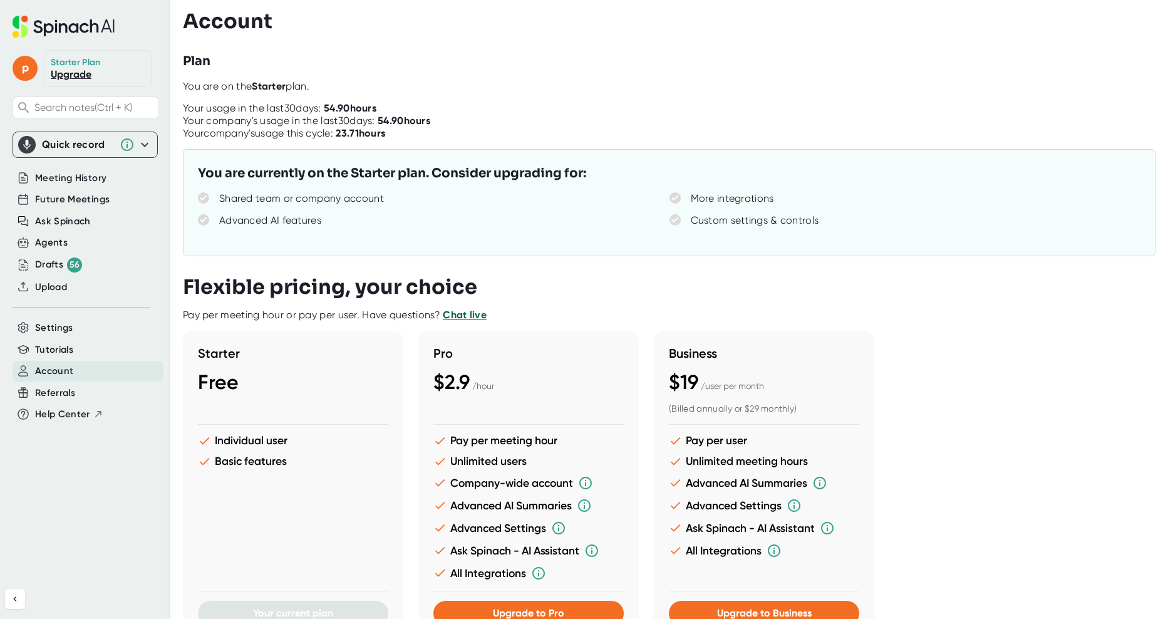 The height and width of the screenshot is (619, 1168). Describe the element at coordinates (284, 133) in the screenshot. I see `div: Your company's usage this cycle:` at that location.